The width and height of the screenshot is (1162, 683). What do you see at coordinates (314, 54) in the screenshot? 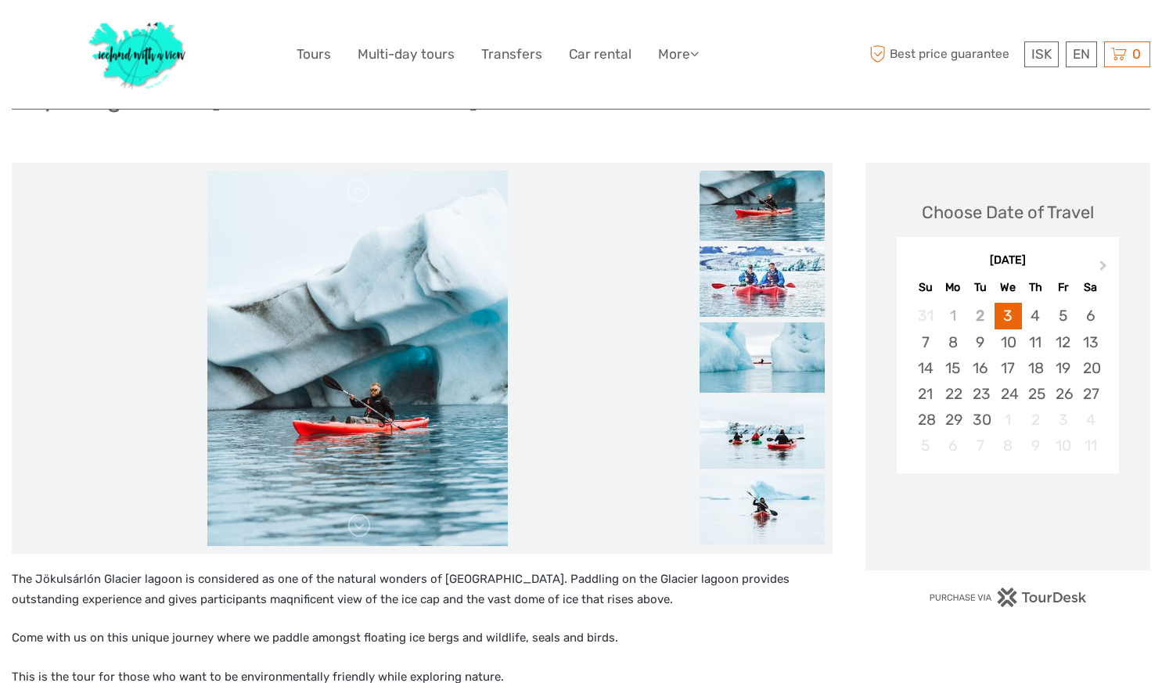
I see `a: Tours` at bounding box center [314, 54].